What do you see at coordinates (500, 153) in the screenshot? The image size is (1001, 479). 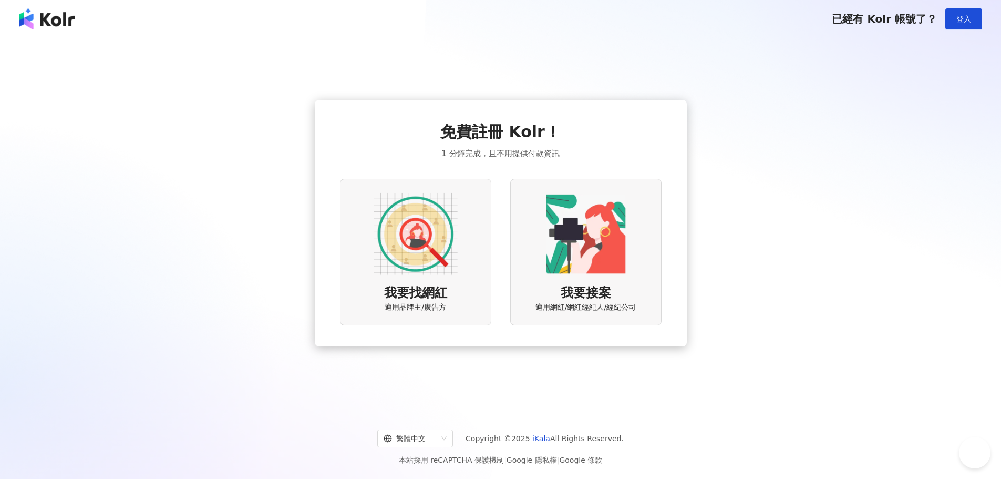 I see `span: 1 分鐘完成，且不用提供付款資訊` at bounding box center [500, 153].